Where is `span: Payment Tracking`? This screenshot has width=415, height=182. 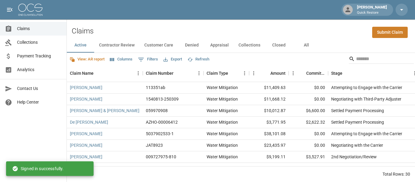 span: Payment Tracking is located at coordinates (39, 56).